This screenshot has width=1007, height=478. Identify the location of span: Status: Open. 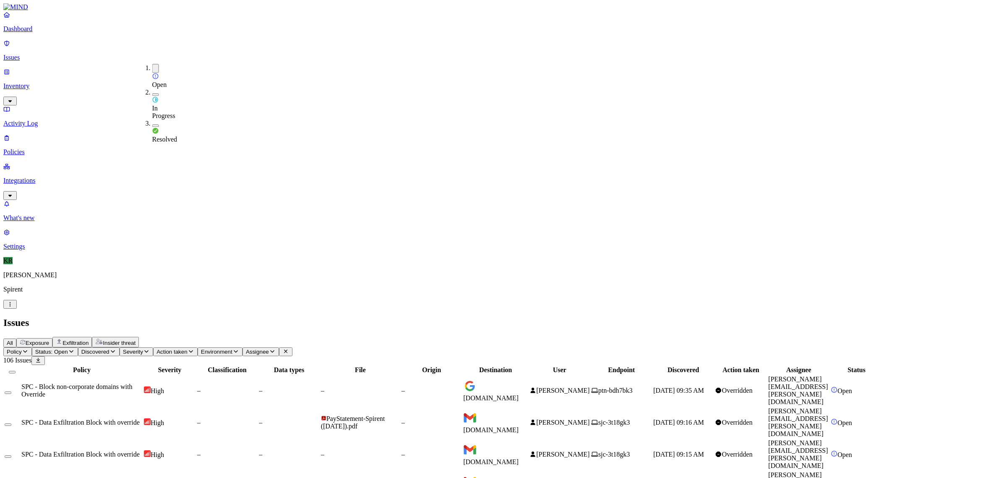
(52, 351).